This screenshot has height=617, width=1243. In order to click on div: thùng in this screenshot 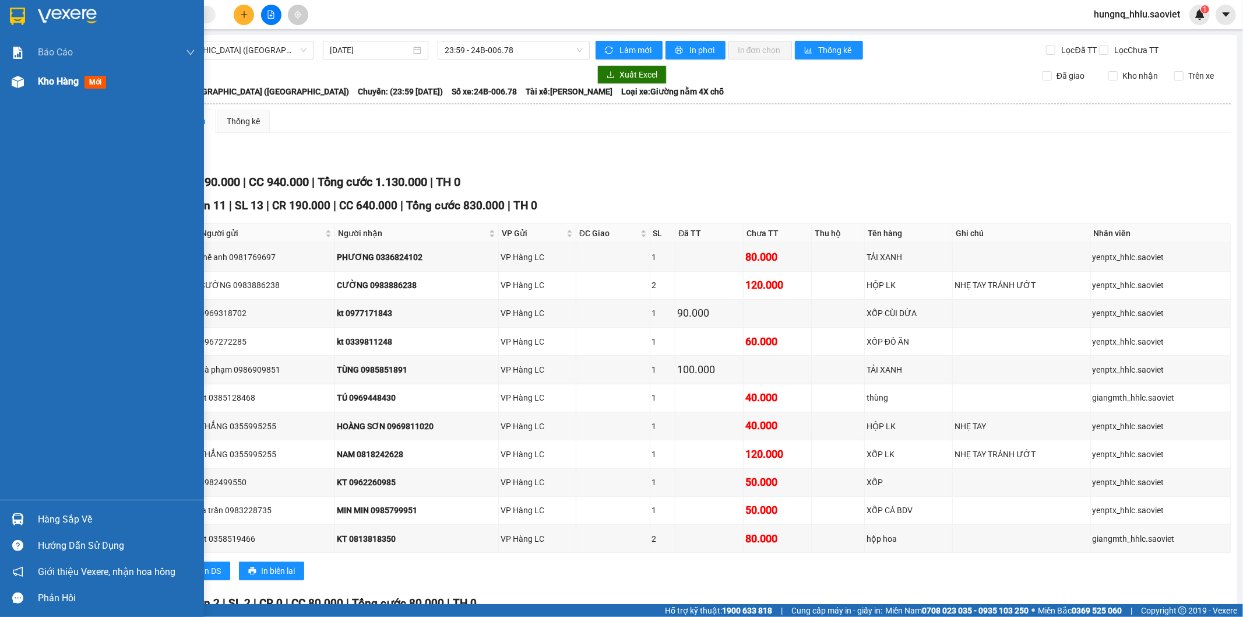, I will do `click(909, 398)`.